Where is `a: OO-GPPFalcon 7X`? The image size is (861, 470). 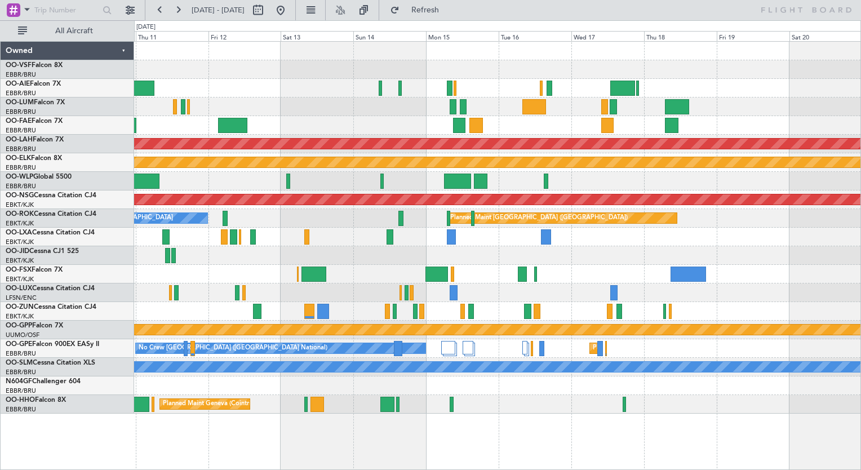 a: OO-GPPFalcon 7X is located at coordinates (34, 326).